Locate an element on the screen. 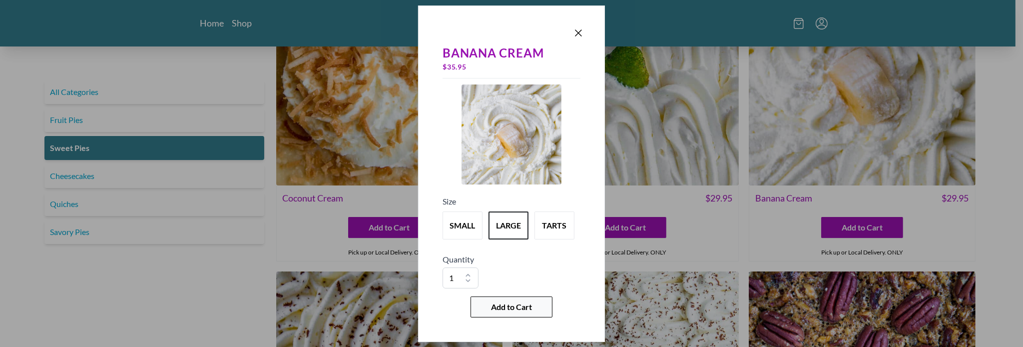 This screenshot has height=347, width=1023. img: Product Image is located at coordinates (511, 134).